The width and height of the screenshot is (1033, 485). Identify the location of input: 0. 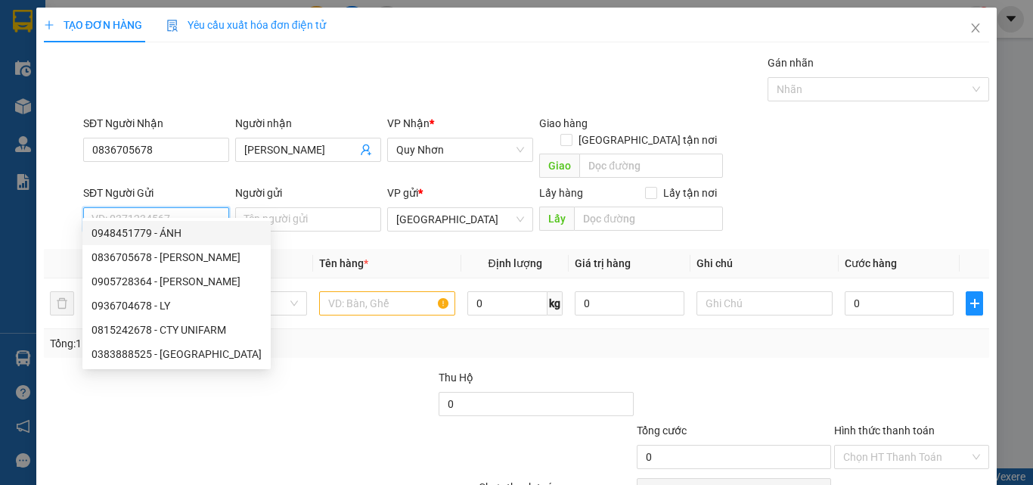
(629, 303).